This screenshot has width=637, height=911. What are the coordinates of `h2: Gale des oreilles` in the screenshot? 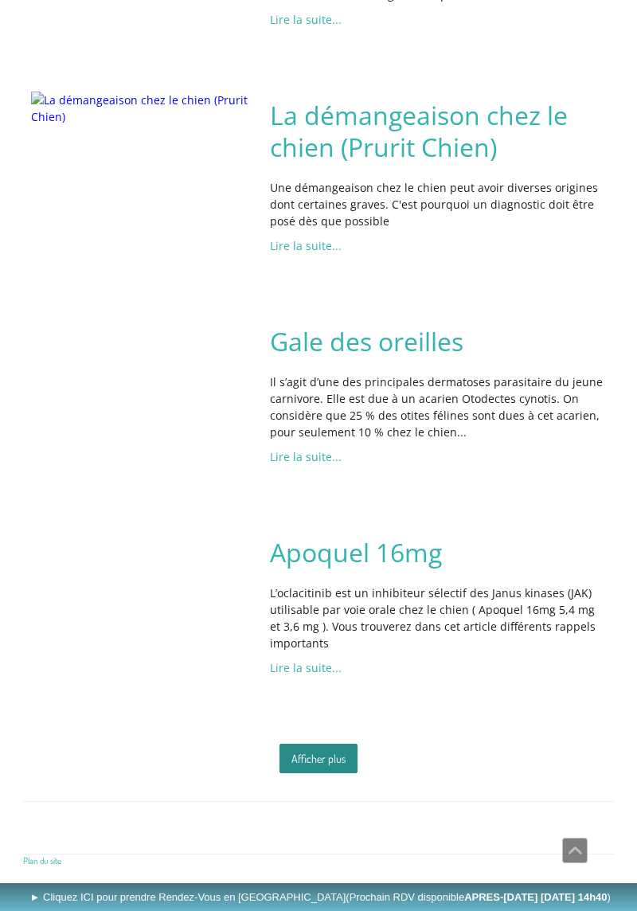 It's located at (438, 342).